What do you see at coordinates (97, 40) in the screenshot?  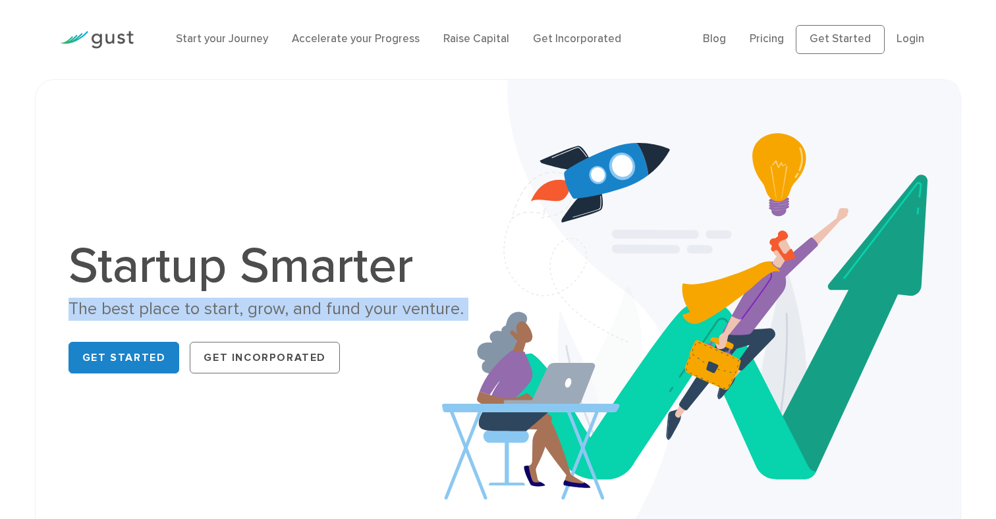 I see `img: Gust Logo` at bounding box center [97, 40].